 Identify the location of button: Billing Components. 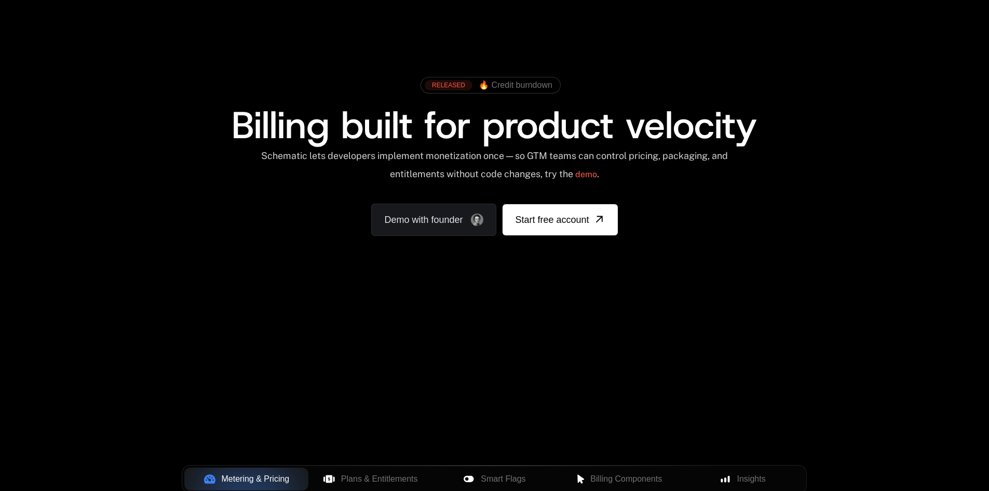
(618, 479).